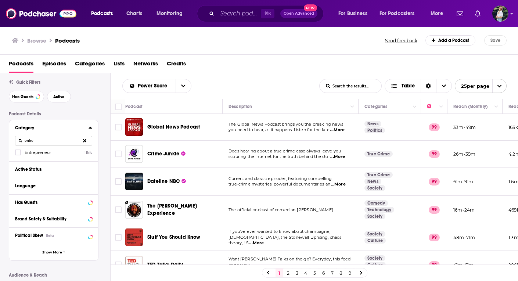 This screenshot has height=281, width=518. I want to click on button: Category, so click(52, 127).